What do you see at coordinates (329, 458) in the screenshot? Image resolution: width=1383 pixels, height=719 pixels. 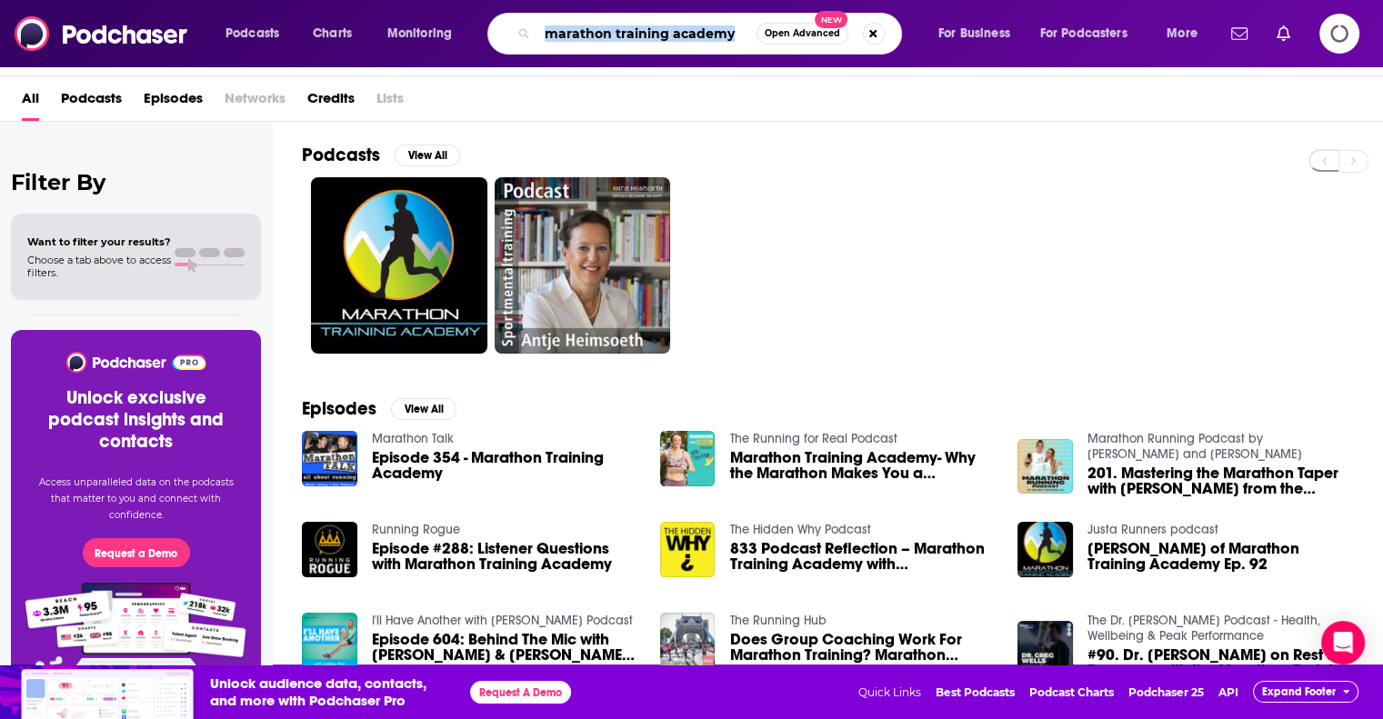 I see `img: Episode 354 - Marathon Training Academy` at bounding box center [329, 458].